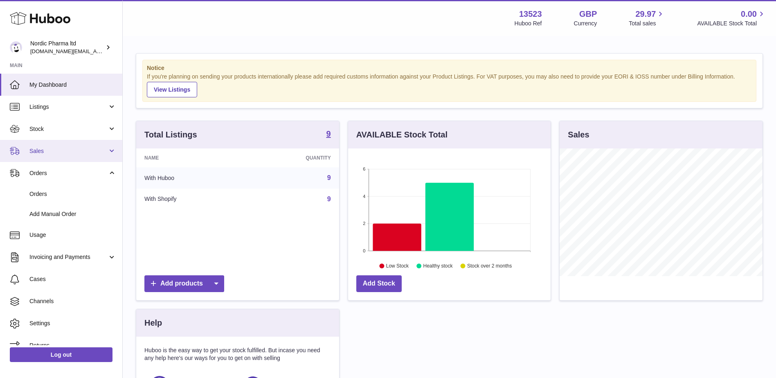  Describe the element at coordinates (449, 85) in the screenshot. I see `div: If you're planning on sending your products internationally please add required customs informati...` at that location.